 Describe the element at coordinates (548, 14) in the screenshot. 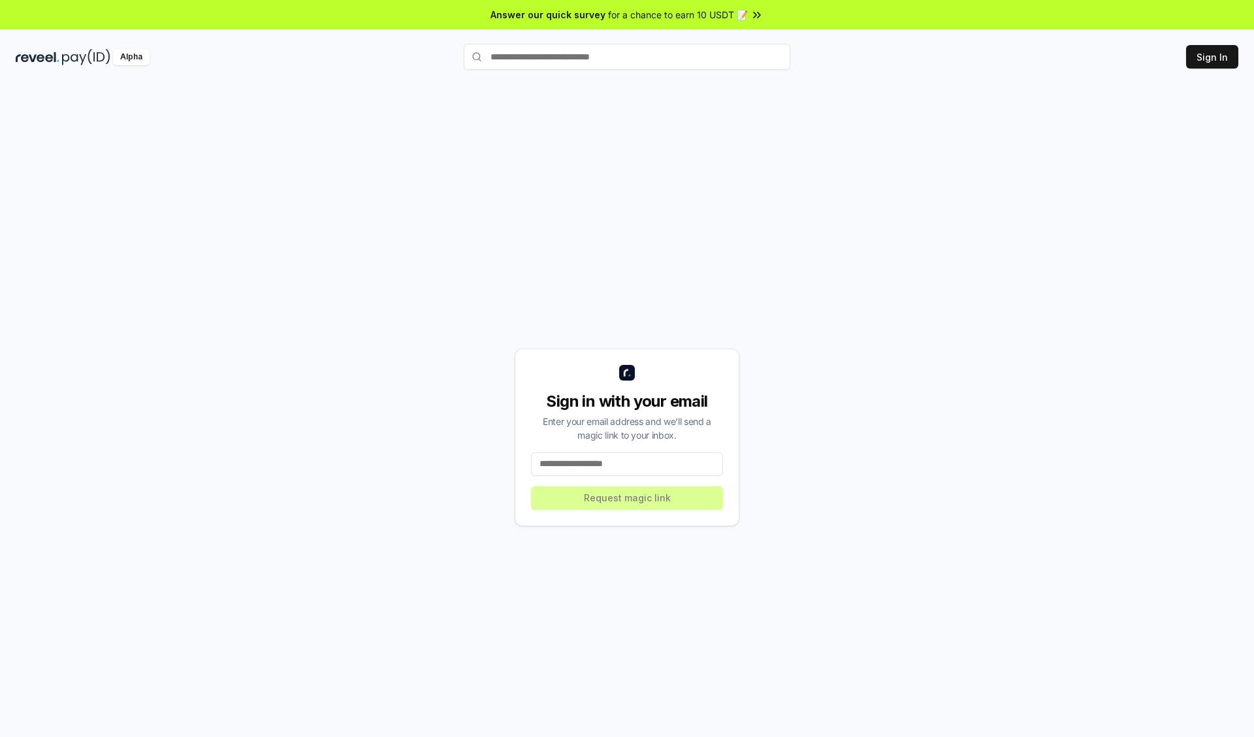

I see `span: Answer our quick survey` at that location.